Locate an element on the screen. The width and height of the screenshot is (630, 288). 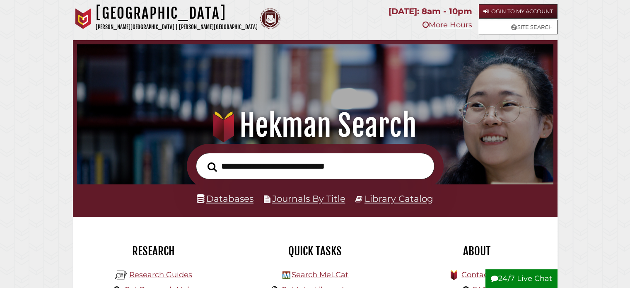
a: Research Guides is located at coordinates (161, 275).